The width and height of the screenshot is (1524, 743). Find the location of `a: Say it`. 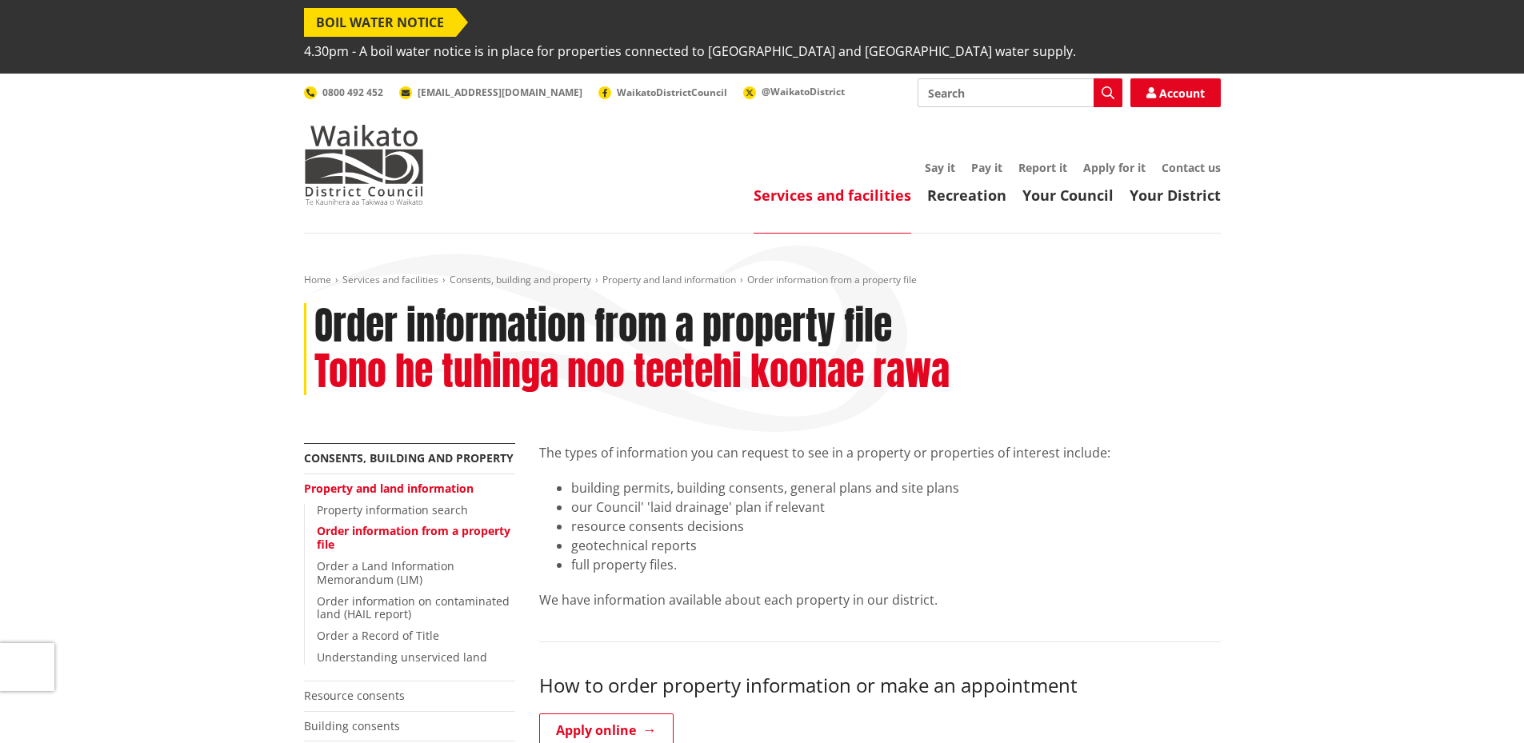

a: Say it is located at coordinates (940, 167).